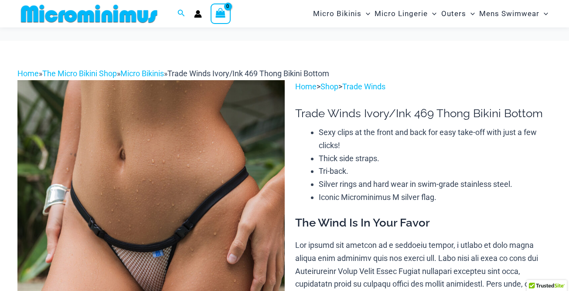 The image size is (569, 291). I want to click on a: Shop, so click(329, 86).